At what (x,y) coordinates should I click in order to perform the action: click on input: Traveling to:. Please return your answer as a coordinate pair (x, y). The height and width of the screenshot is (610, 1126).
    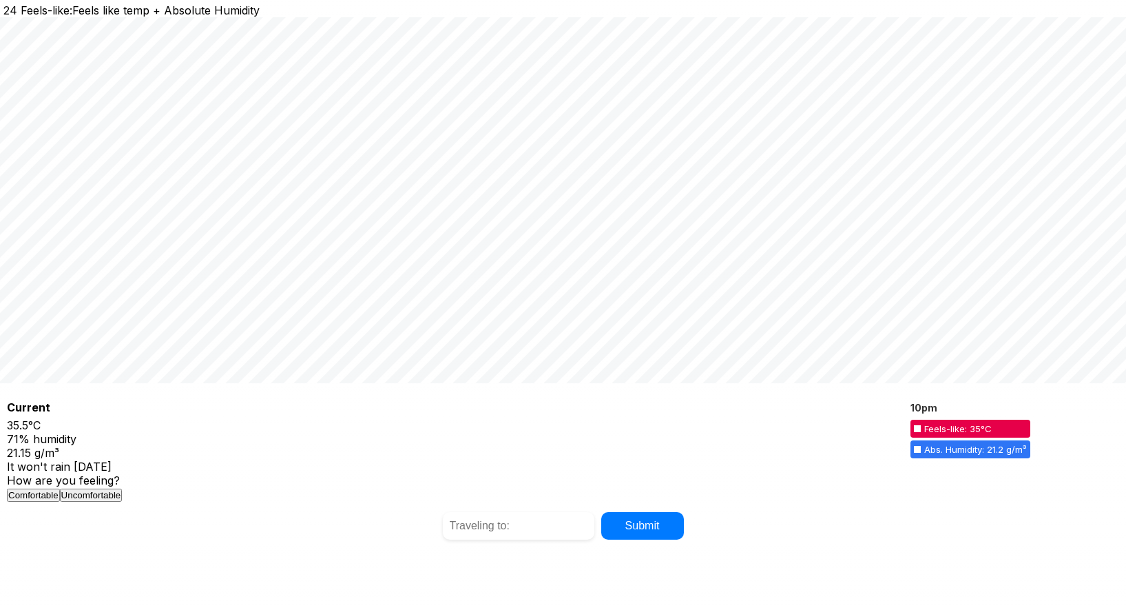
    Looking at the image, I should click on (519, 526).